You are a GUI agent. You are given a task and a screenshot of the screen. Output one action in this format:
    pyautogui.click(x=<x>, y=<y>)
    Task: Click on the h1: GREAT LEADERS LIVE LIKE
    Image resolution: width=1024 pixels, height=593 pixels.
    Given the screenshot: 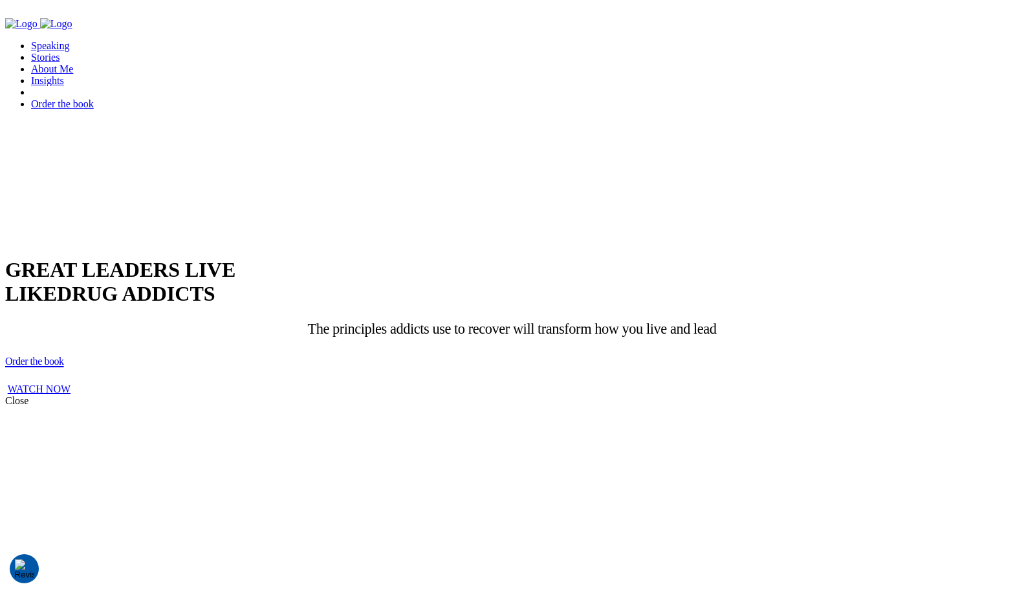 What is the action you would take?
    pyautogui.click(x=512, y=282)
    